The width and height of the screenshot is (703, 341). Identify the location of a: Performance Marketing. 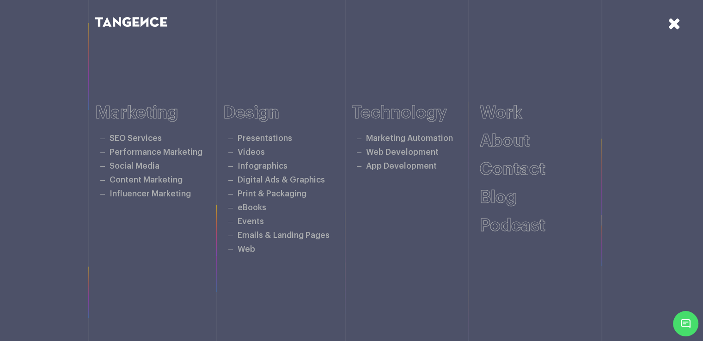
(156, 152).